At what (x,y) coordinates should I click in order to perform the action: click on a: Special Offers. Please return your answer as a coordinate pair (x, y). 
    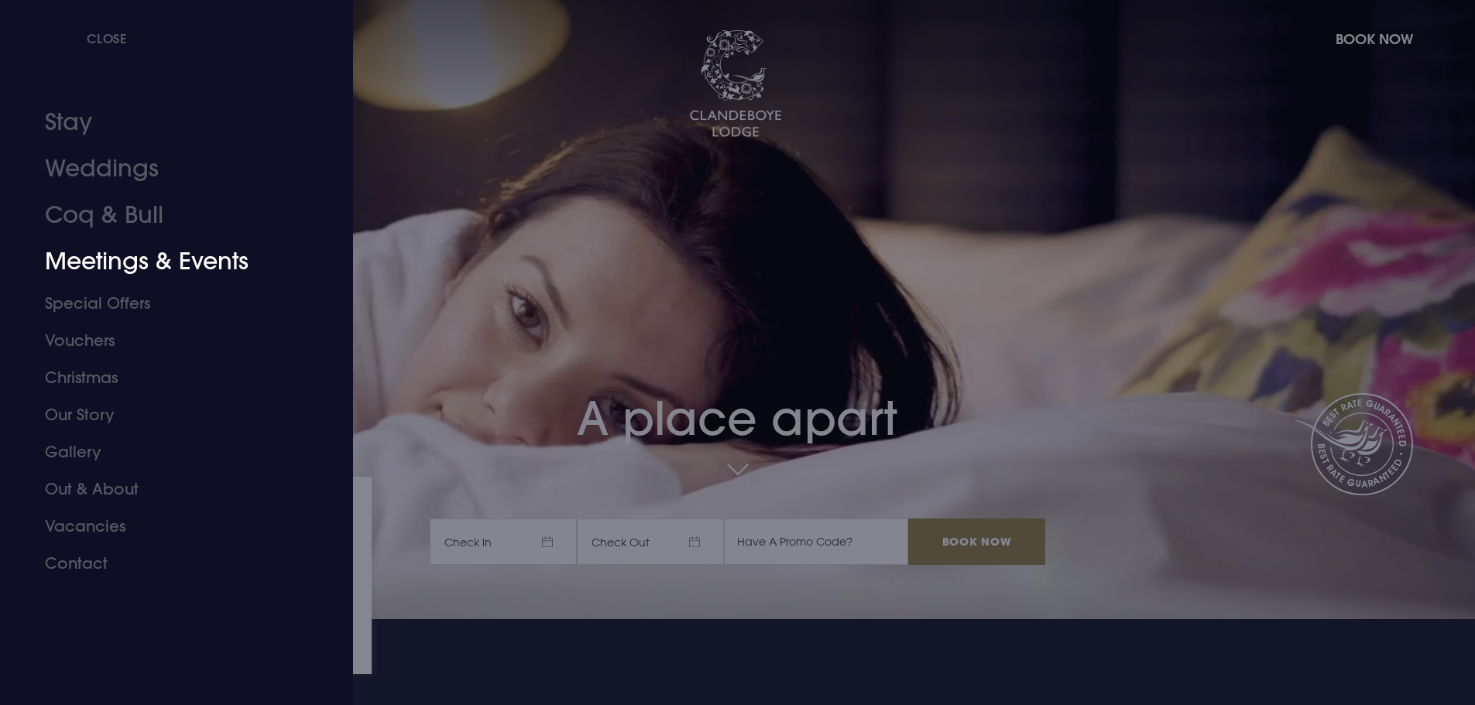
    Looking at the image, I should click on (167, 304).